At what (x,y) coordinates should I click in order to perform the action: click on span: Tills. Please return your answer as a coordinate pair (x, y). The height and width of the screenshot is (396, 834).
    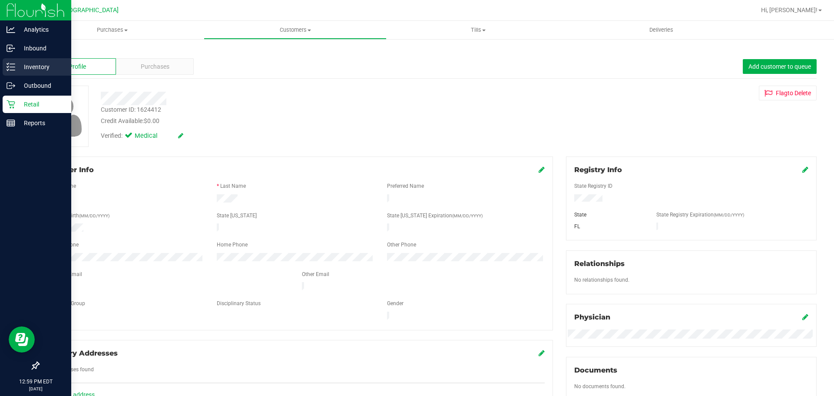
    Looking at the image, I should click on (478, 30).